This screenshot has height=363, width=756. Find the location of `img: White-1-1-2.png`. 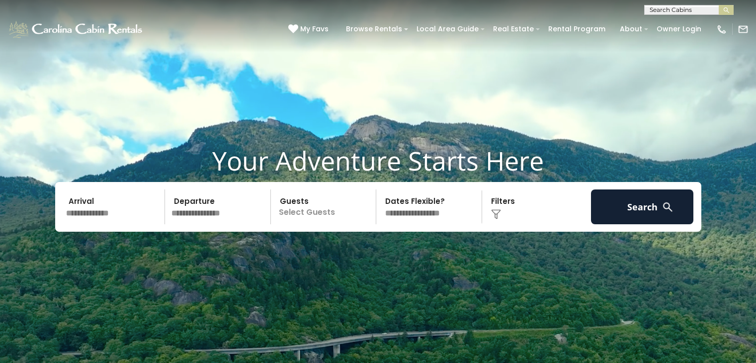

img: White-1-1-2.png is located at coordinates (76, 29).